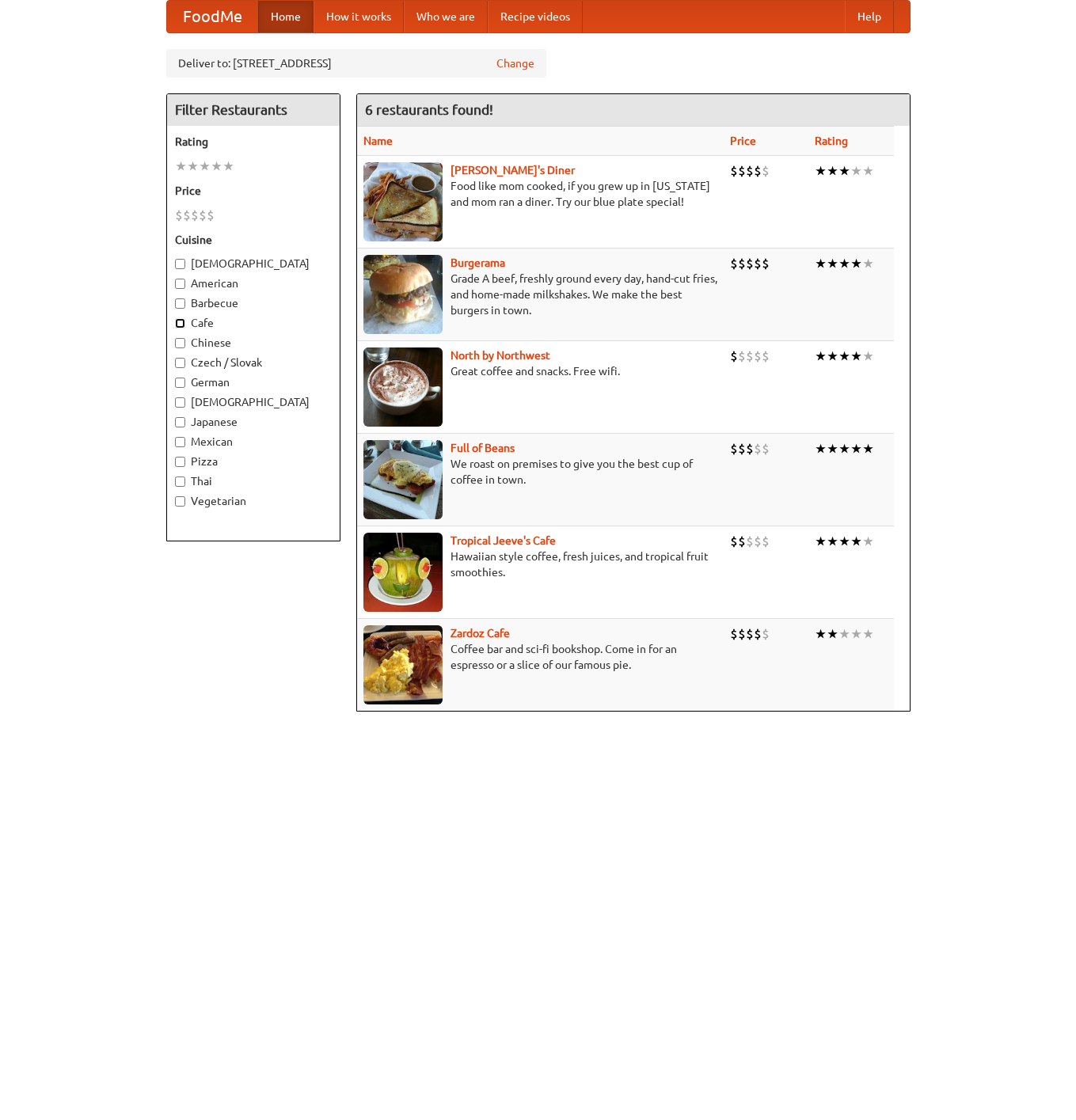 The width and height of the screenshot is (1076, 1120). I want to click on b: Burgerama, so click(477, 263).